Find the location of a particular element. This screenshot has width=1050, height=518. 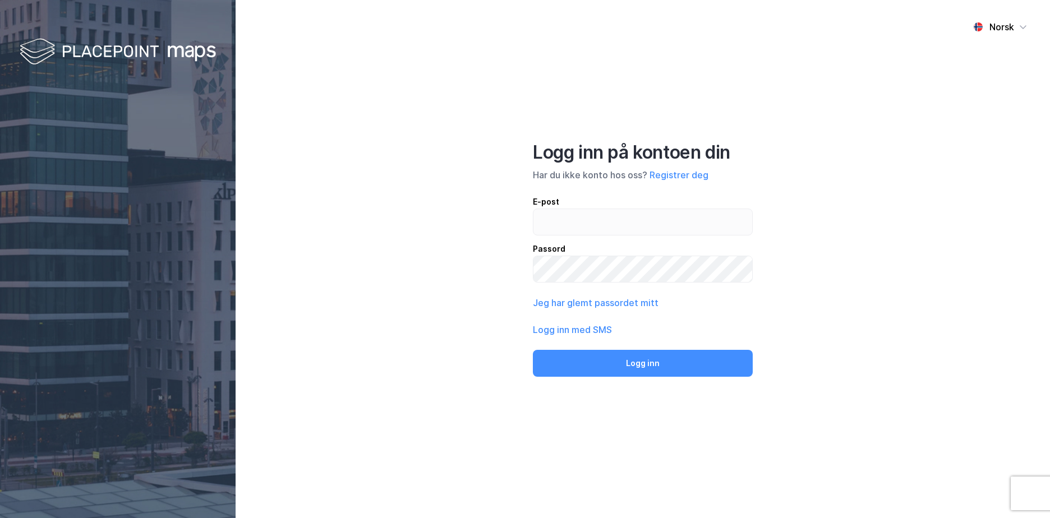

button: Registrer deg is located at coordinates (679, 175).